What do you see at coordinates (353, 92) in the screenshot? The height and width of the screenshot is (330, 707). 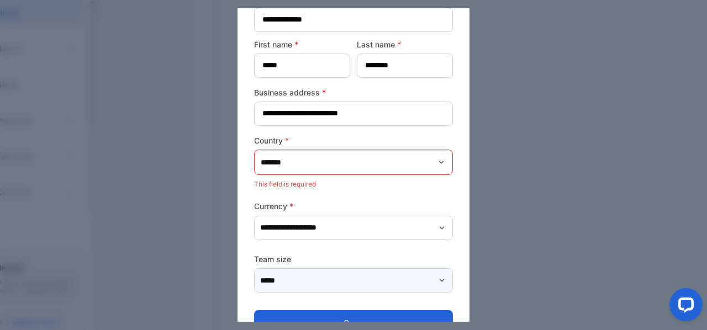 I see `label: Business address` at bounding box center [353, 92].